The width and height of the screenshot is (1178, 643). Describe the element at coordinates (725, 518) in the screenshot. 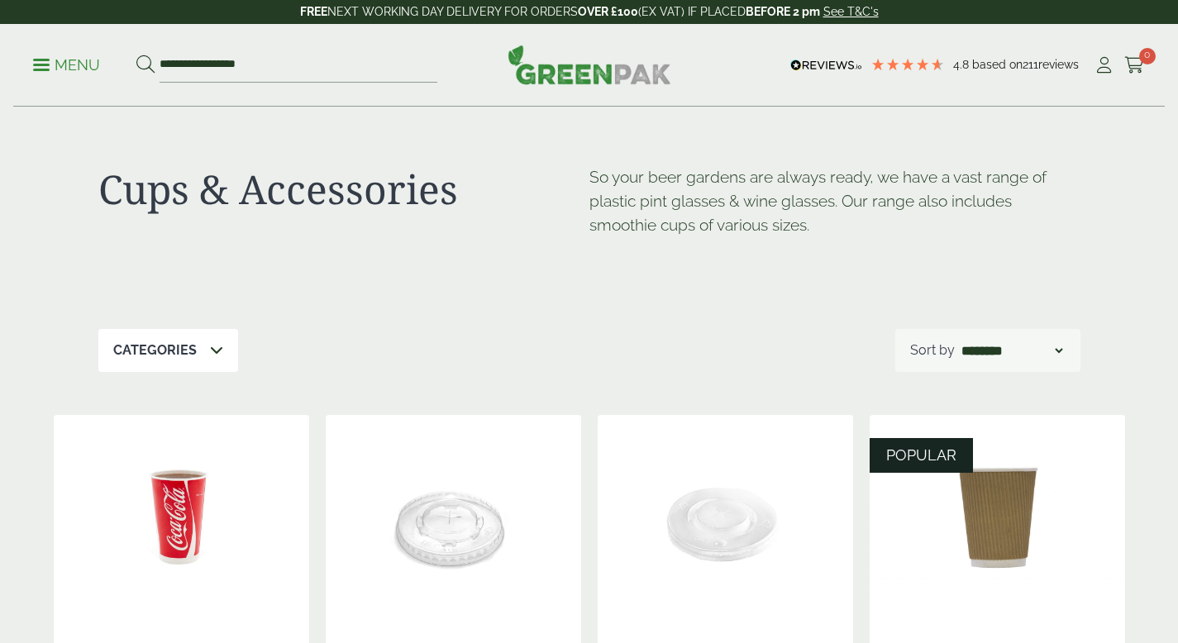

I see `img: 16/22oz Straw Slot Coke Cup lid` at that location.